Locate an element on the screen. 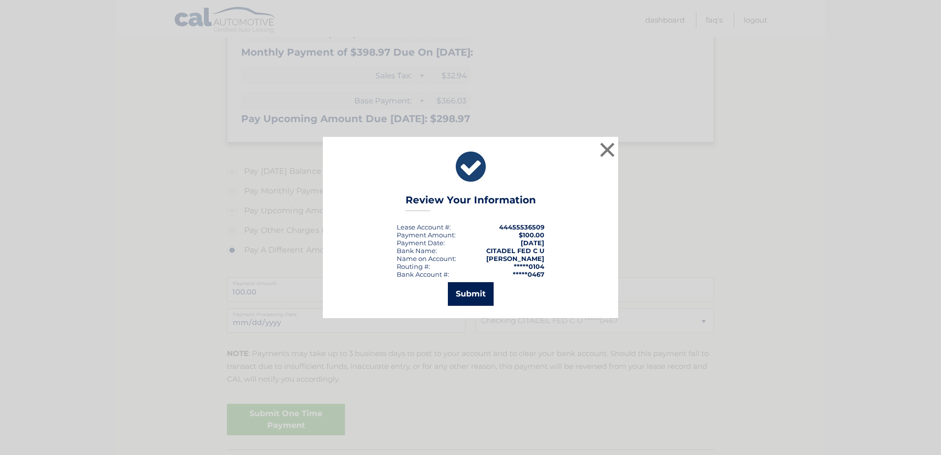 The width and height of the screenshot is (941, 455). span: Payment Date is located at coordinates (420, 243).